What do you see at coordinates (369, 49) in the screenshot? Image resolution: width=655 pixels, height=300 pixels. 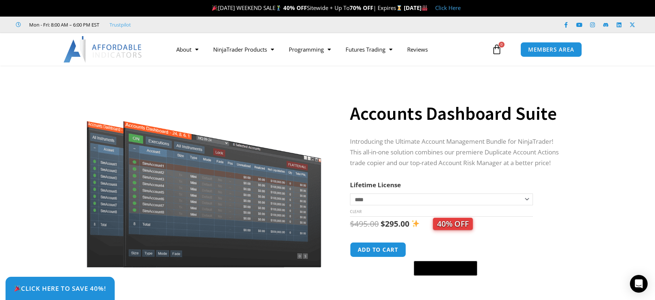 I see `a: Futures Trading` at bounding box center [369, 49].